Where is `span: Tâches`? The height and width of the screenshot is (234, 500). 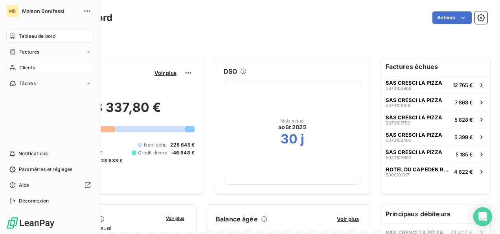 span: Tâches is located at coordinates (28, 83).